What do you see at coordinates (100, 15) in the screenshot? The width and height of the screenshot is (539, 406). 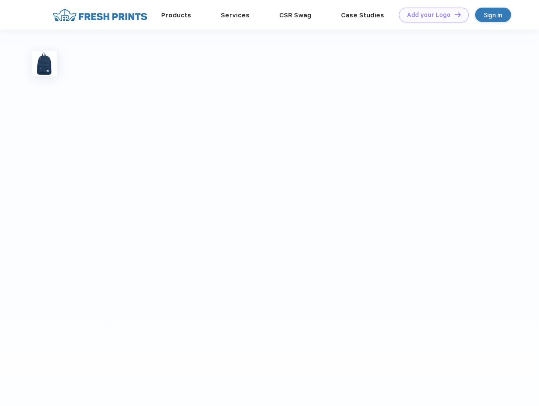 I see `img: fo%20logo%202.webp` at bounding box center [100, 15].